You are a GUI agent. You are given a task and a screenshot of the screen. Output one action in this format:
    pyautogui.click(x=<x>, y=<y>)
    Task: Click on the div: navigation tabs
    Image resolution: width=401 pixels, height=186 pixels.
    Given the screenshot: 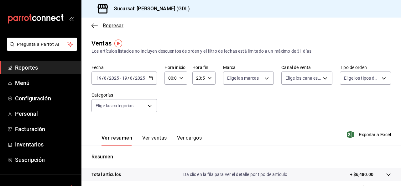 What is the action you would take?
    pyautogui.click(x=152, y=140)
    